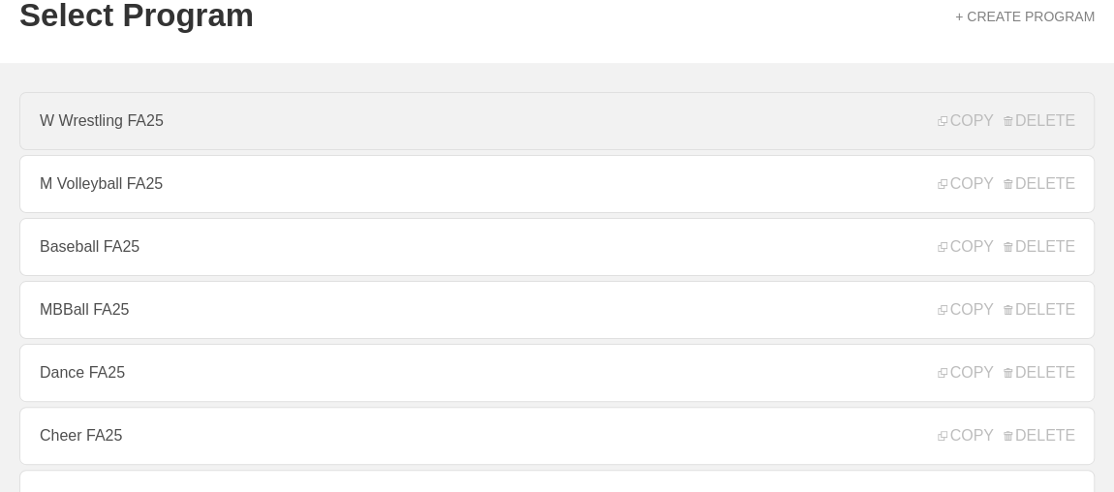 The image size is (1114, 492). Describe the element at coordinates (557, 310) in the screenshot. I see `a: MBBall FA25` at that location.